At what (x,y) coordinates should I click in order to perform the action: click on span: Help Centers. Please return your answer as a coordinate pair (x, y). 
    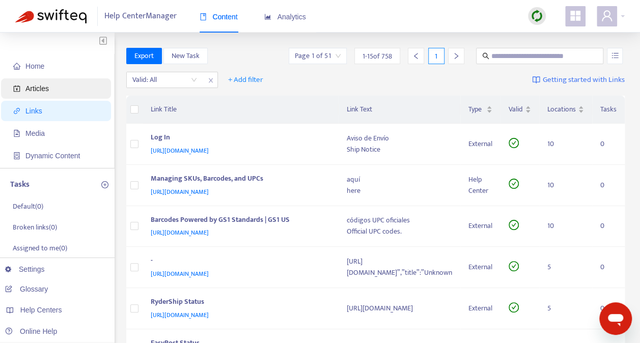
    Looking at the image, I should click on (41, 310).